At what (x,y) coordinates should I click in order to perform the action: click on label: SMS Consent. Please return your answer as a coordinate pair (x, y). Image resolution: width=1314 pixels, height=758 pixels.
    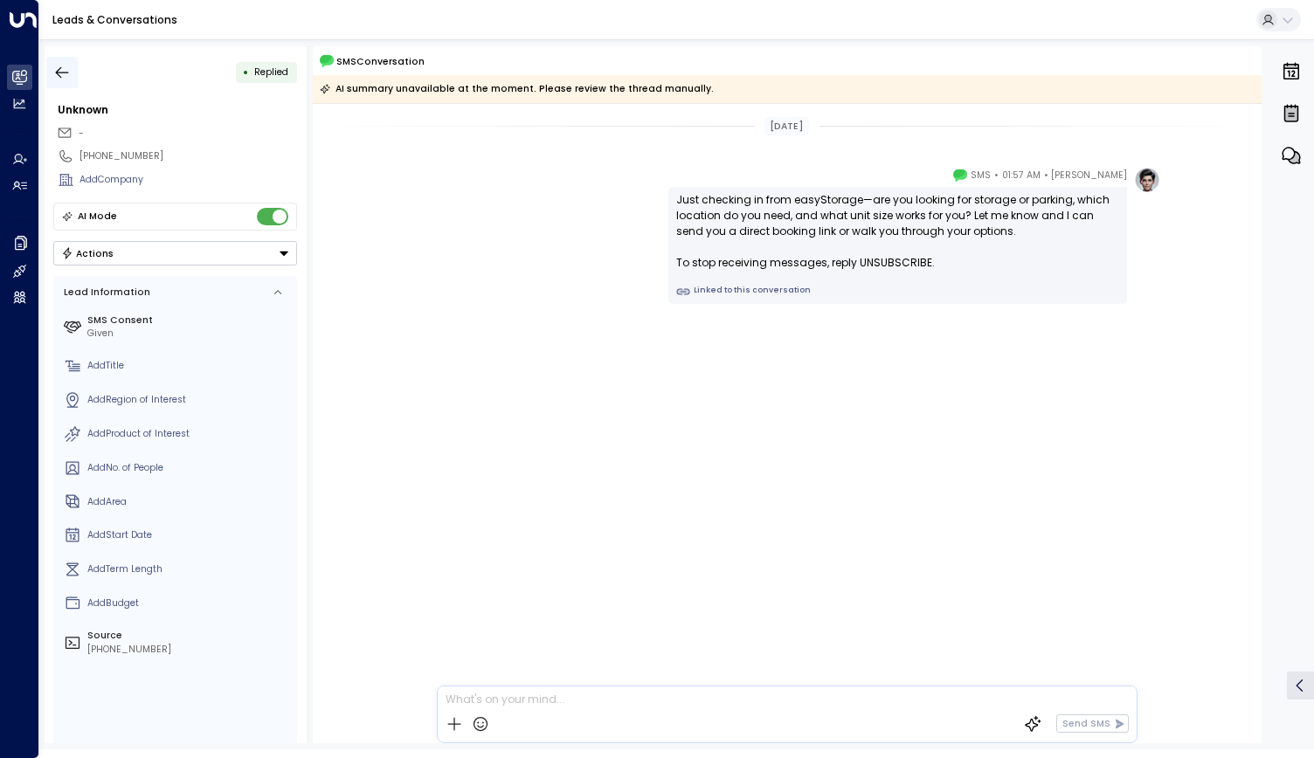
    Looking at the image, I should click on (190, 321).